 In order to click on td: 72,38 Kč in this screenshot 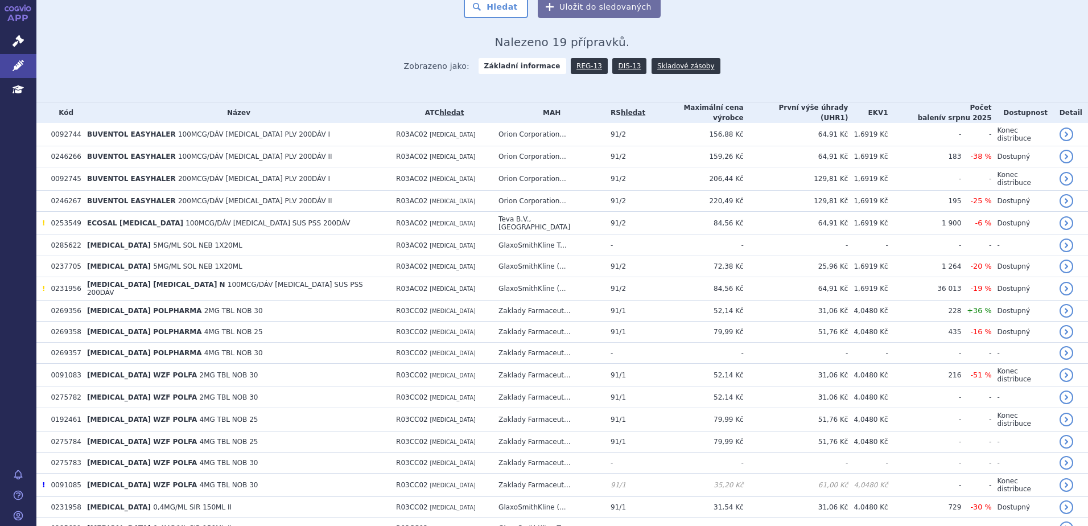, I will do `click(694, 266)`.